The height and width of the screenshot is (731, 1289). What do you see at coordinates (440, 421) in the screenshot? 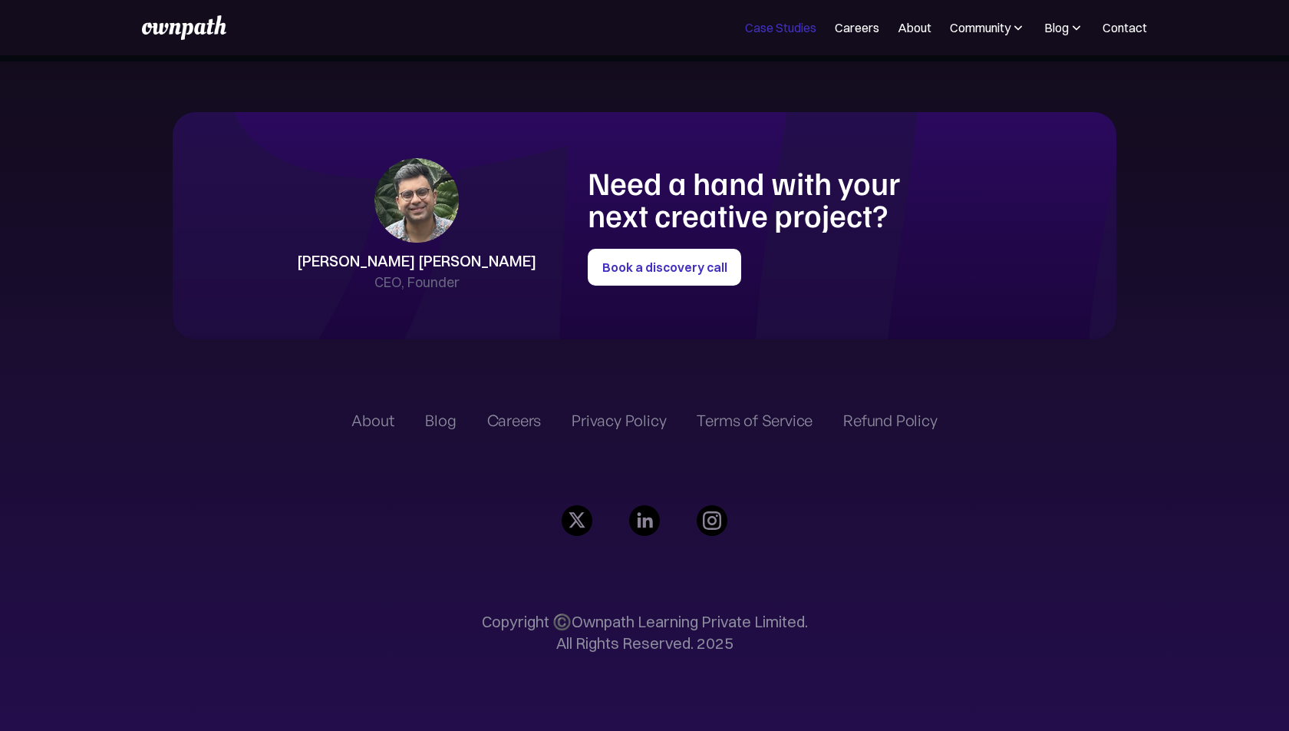
I see `a: Blog` at bounding box center [440, 421].